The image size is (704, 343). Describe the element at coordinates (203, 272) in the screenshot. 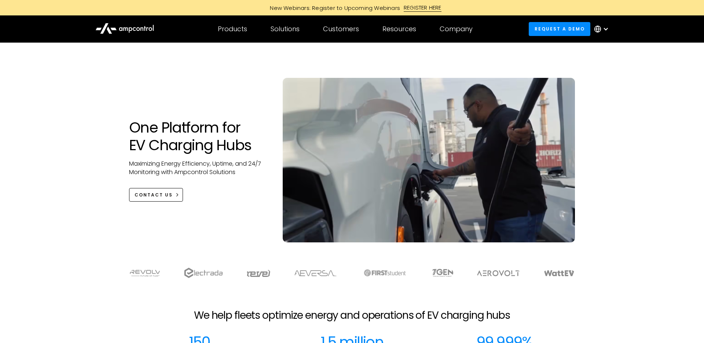

I see `img: electrada logo` at that location.